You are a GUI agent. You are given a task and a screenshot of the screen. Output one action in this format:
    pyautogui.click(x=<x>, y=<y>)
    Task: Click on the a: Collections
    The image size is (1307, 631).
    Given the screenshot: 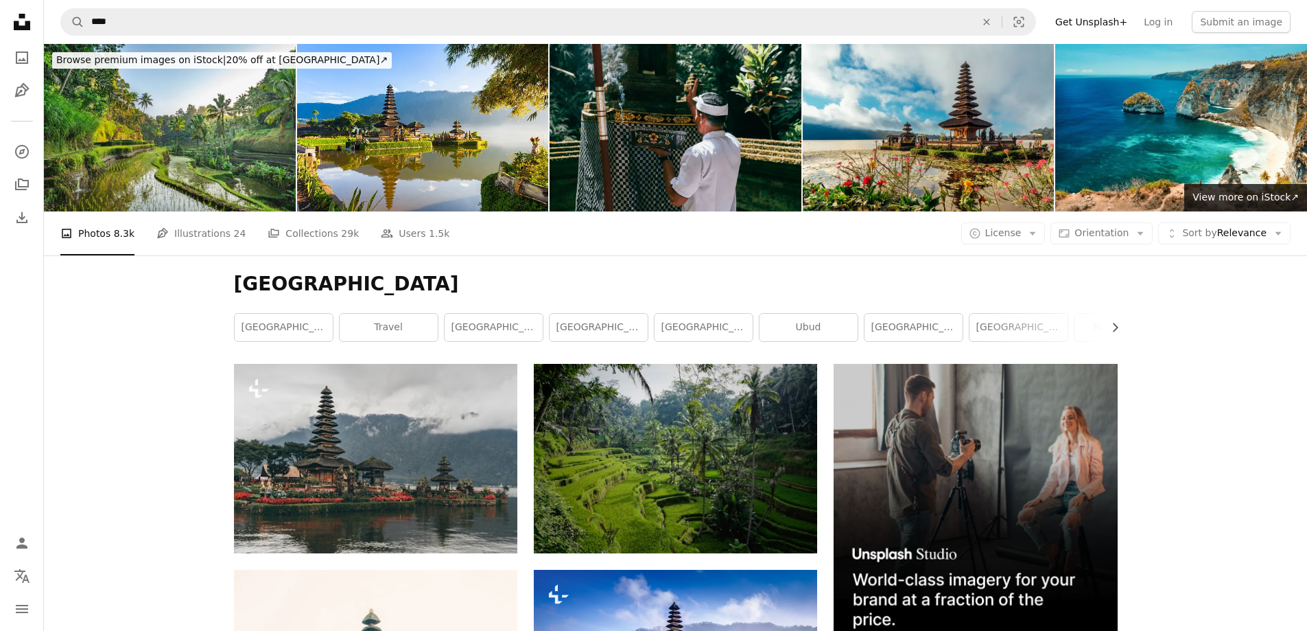 What is the action you would take?
    pyautogui.click(x=22, y=185)
    